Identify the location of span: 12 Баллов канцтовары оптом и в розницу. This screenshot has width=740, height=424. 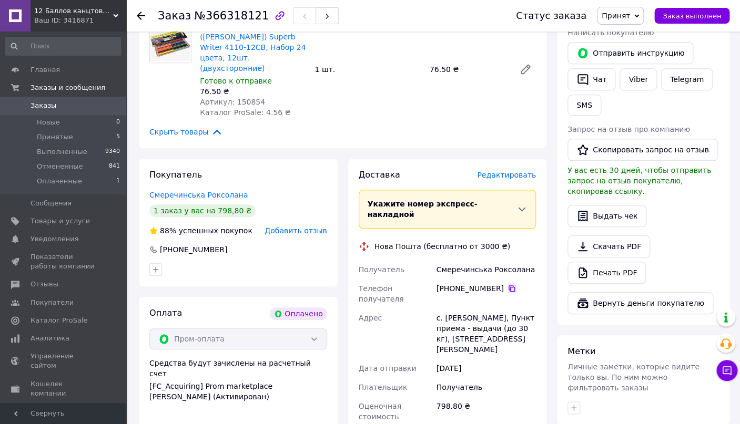
(74, 11).